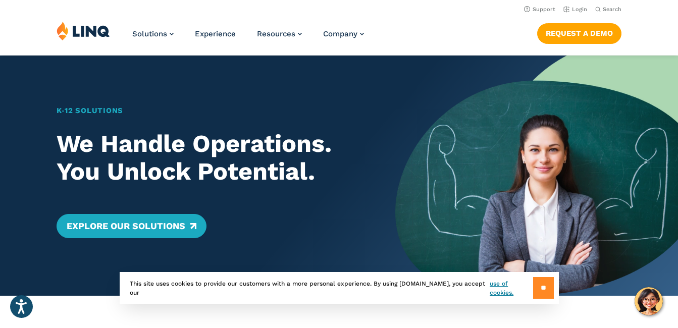 The height and width of the screenshot is (328, 678). Describe the element at coordinates (649, 301) in the screenshot. I see `button: Hello, have a question? Let’s chat.` at that location.